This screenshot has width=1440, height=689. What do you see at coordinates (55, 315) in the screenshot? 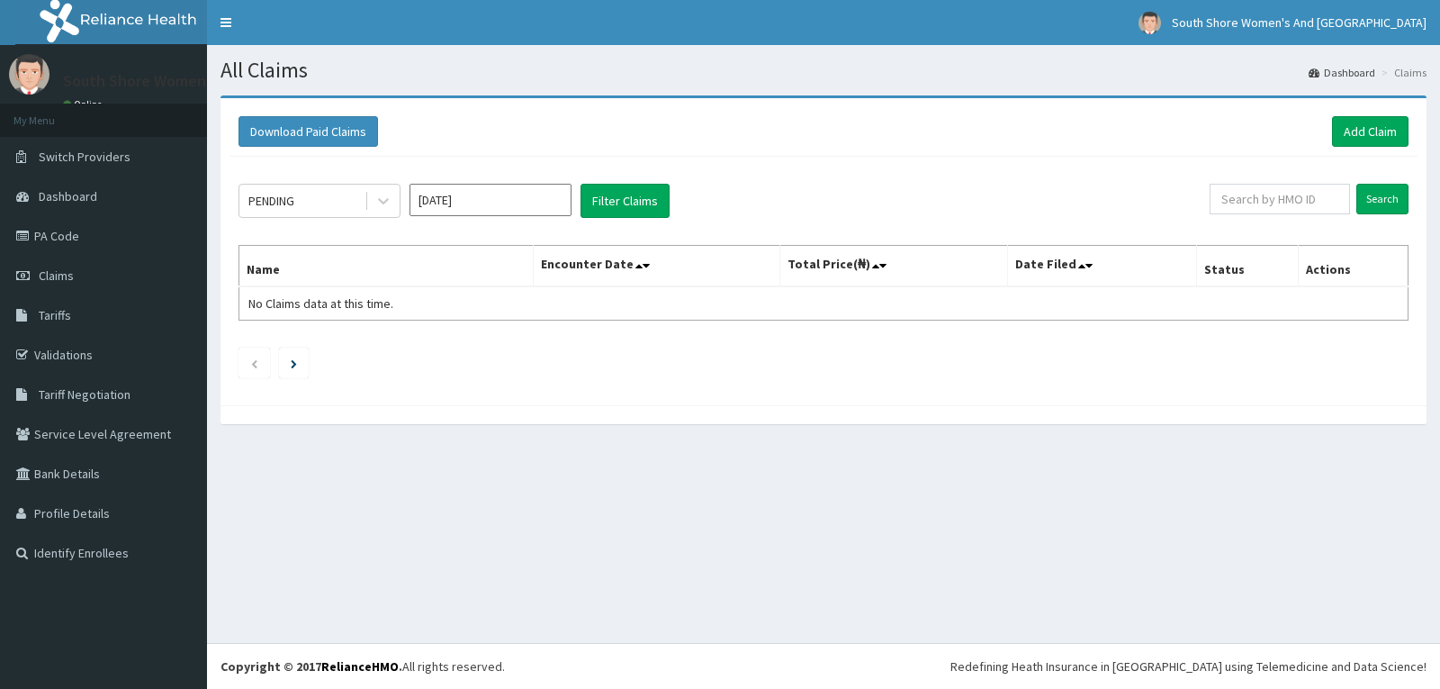
I see `span: Tariffs` at bounding box center [55, 315].